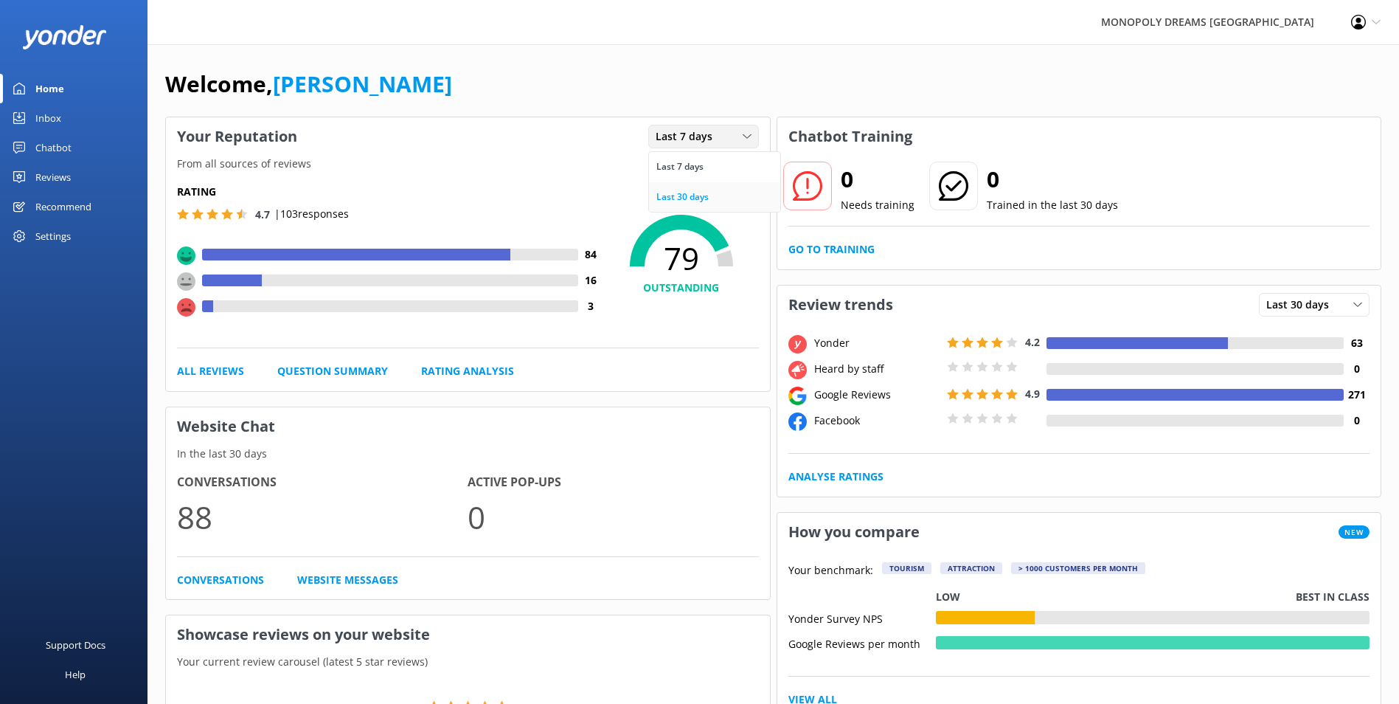 The width and height of the screenshot is (1399, 704). Describe the element at coordinates (1357, 395) in the screenshot. I see `h4: 271` at that location.